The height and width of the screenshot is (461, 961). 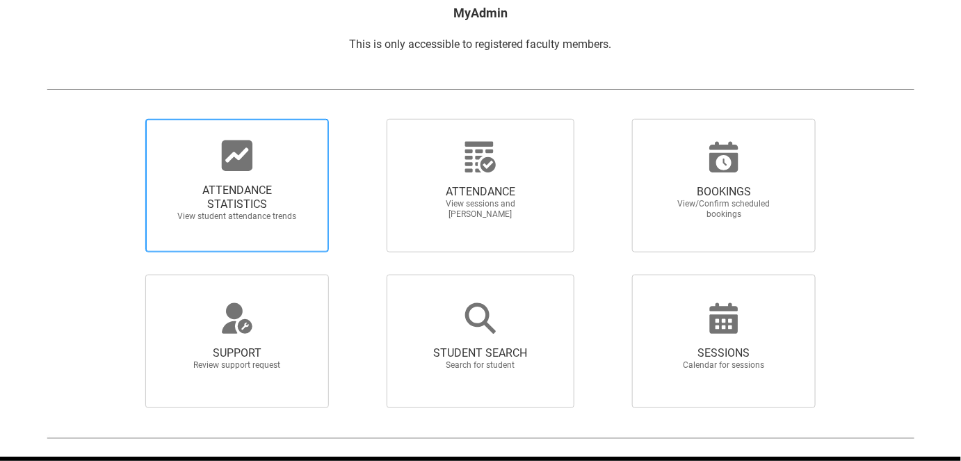 What do you see at coordinates (724, 353) in the screenshot?
I see `span: SESSIONS` at bounding box center [724, 353].